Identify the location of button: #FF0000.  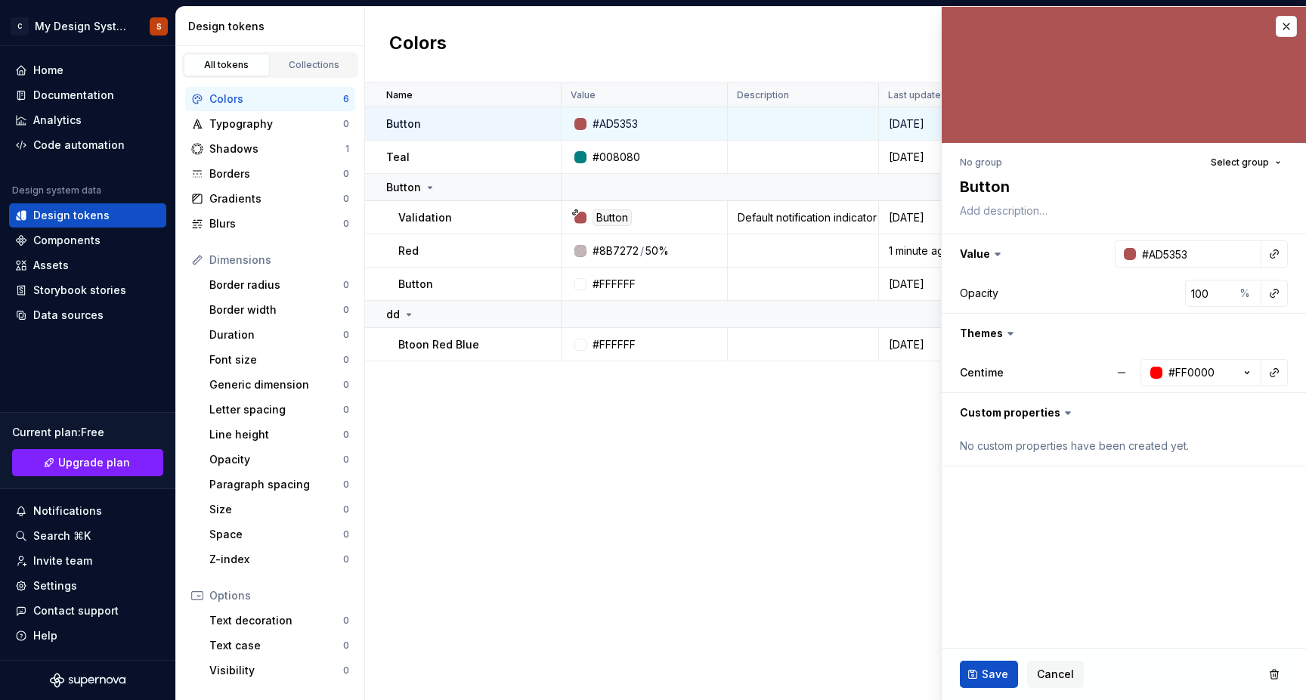
(1201, 373).